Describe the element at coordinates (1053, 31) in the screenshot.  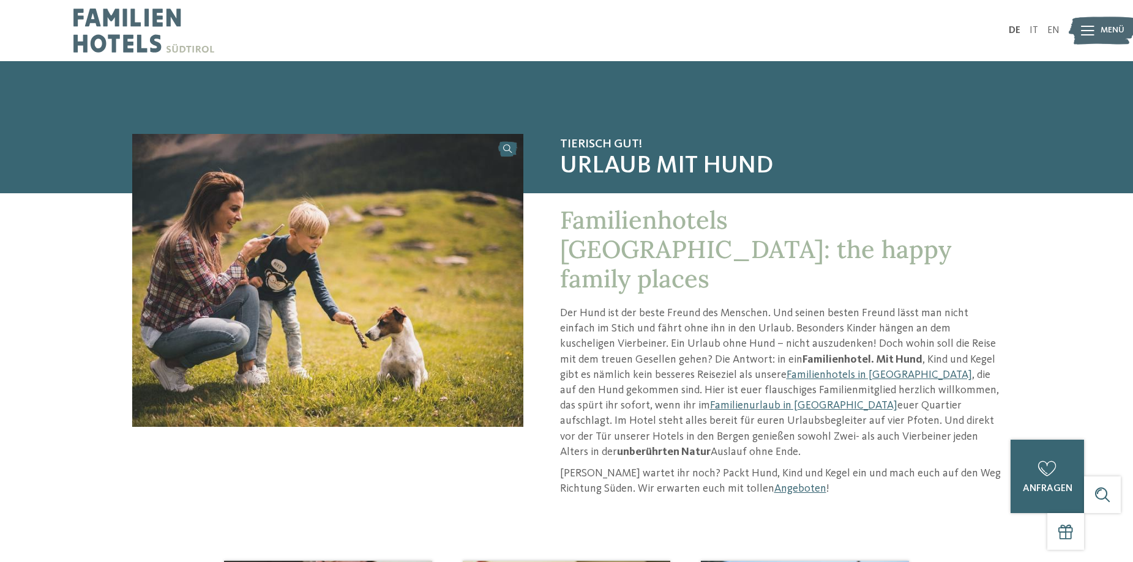
I see `a: EN` at that location.